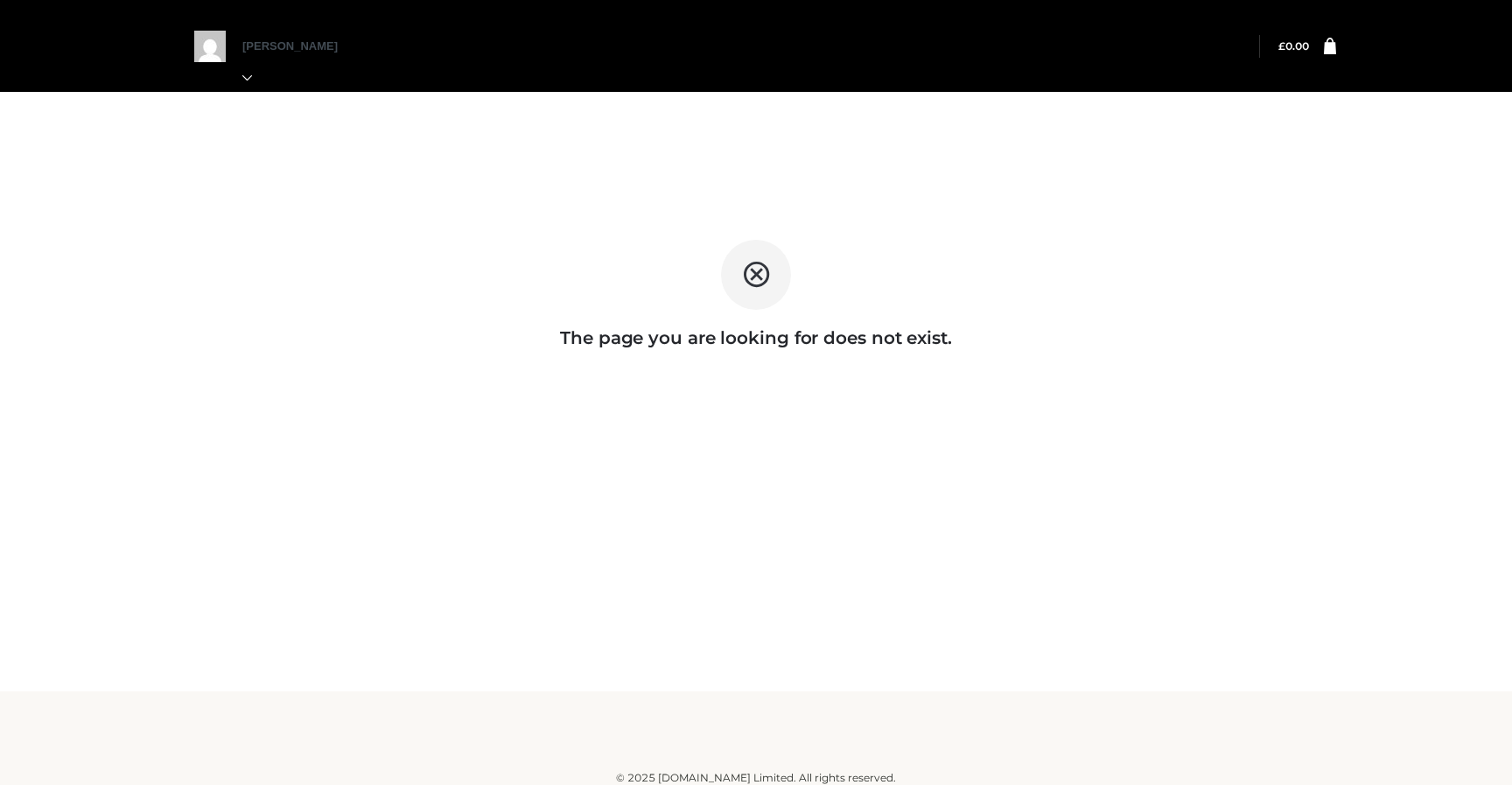 Image resolution: width=1512 pixels, height=785 pixels. What do you see at coordinates (756, 338) in the screenshot?
I see `h3: The page you are looking for does not exist.` at bounding box center [756, 338].